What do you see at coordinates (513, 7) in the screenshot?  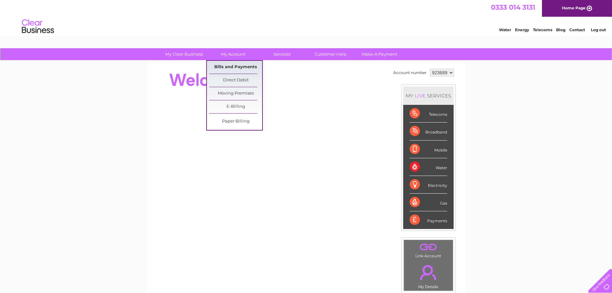 I see `a: 0333 014 3131` at bounding box center [513, 7].